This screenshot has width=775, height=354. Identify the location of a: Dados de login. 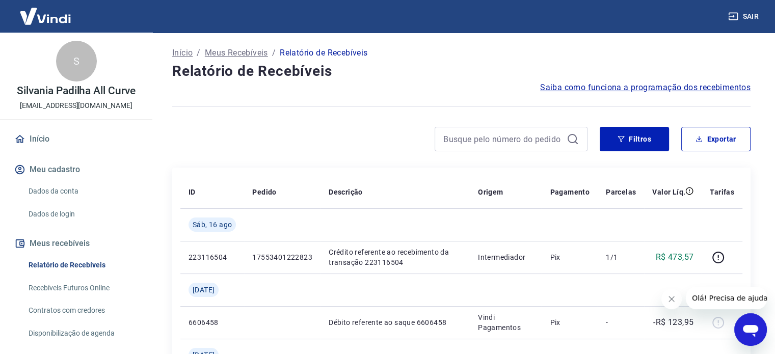
(82, 214).